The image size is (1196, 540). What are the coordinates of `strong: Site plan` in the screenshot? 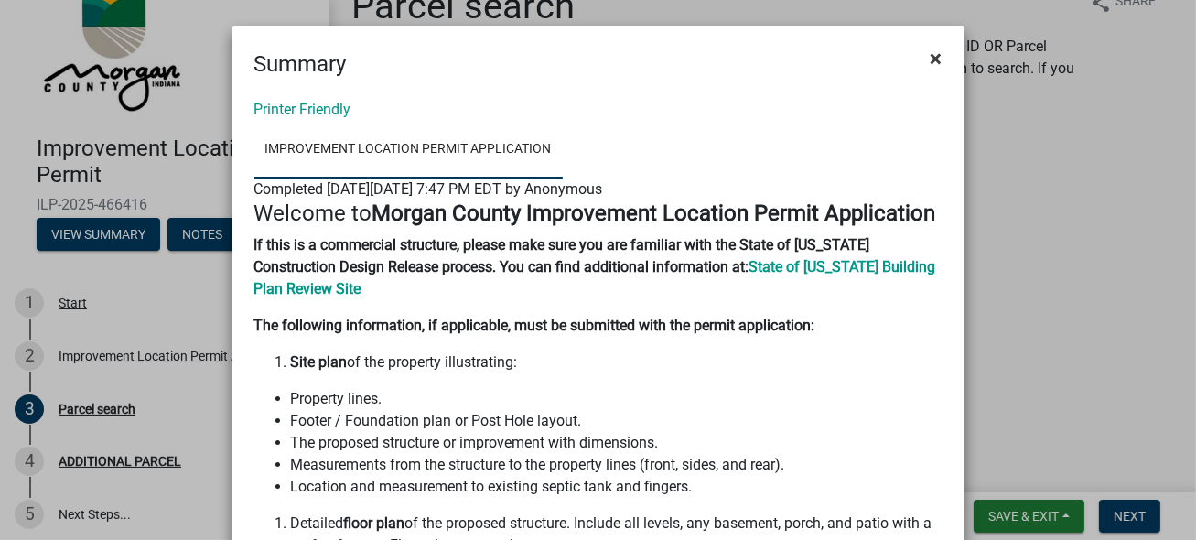 It's located at (319, 361).